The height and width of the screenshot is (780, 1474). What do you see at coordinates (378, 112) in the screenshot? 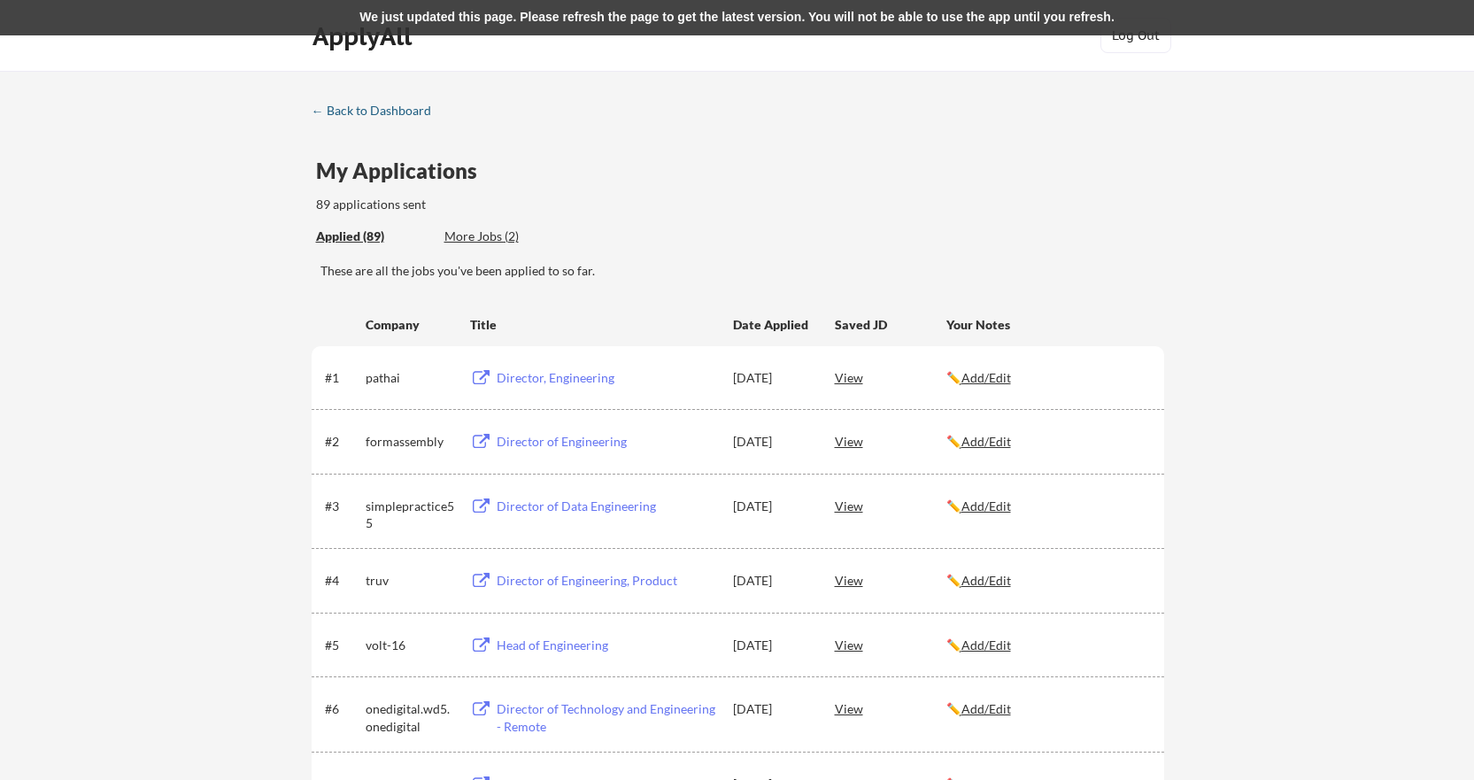
I see `a: ← Back to Dashboard` at bounding box center [378, 112].